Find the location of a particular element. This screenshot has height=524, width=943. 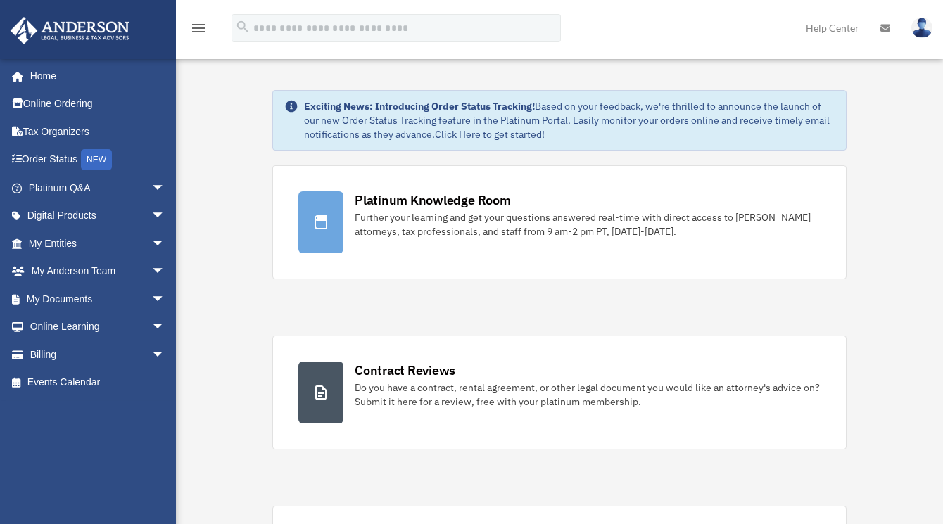

img: User Pic is located at coordinates (922, 27).